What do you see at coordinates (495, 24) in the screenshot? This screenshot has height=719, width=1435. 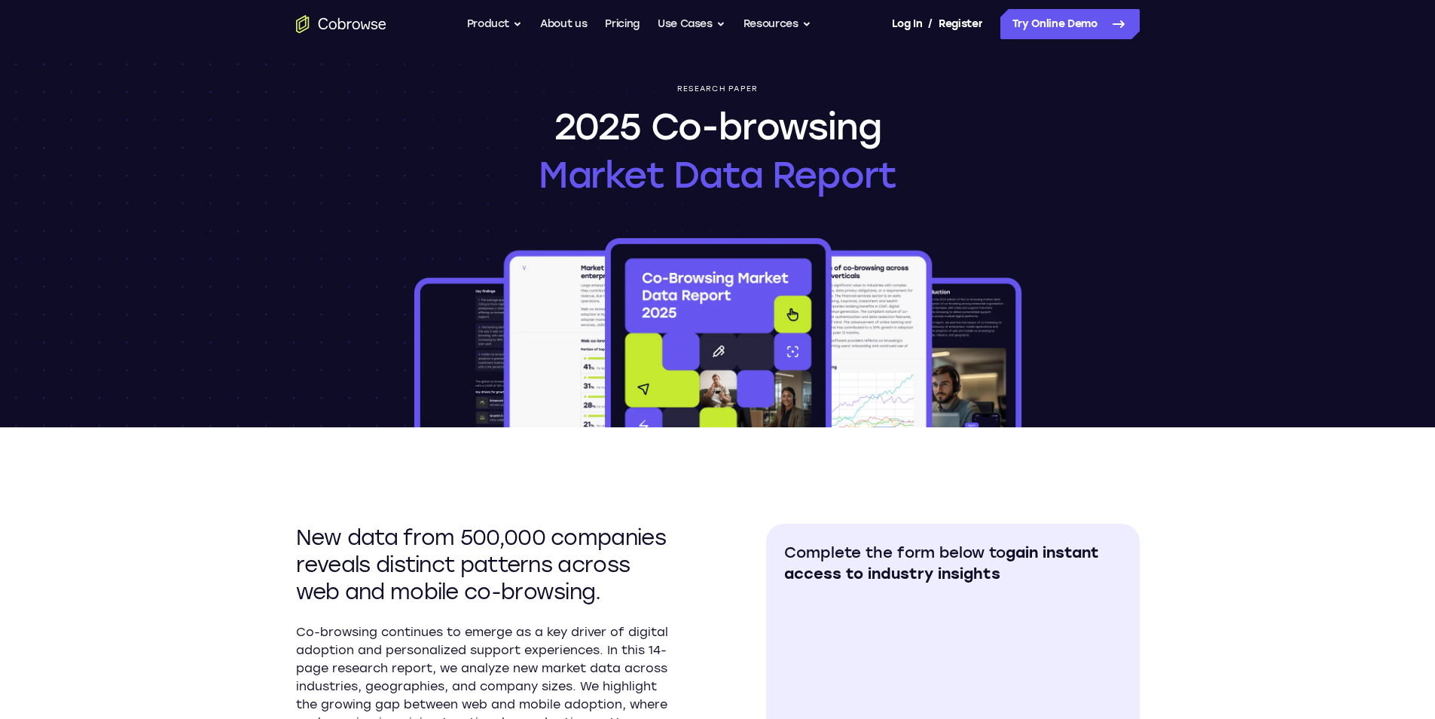 I see `button: Product` at bounding box center [495, 24].